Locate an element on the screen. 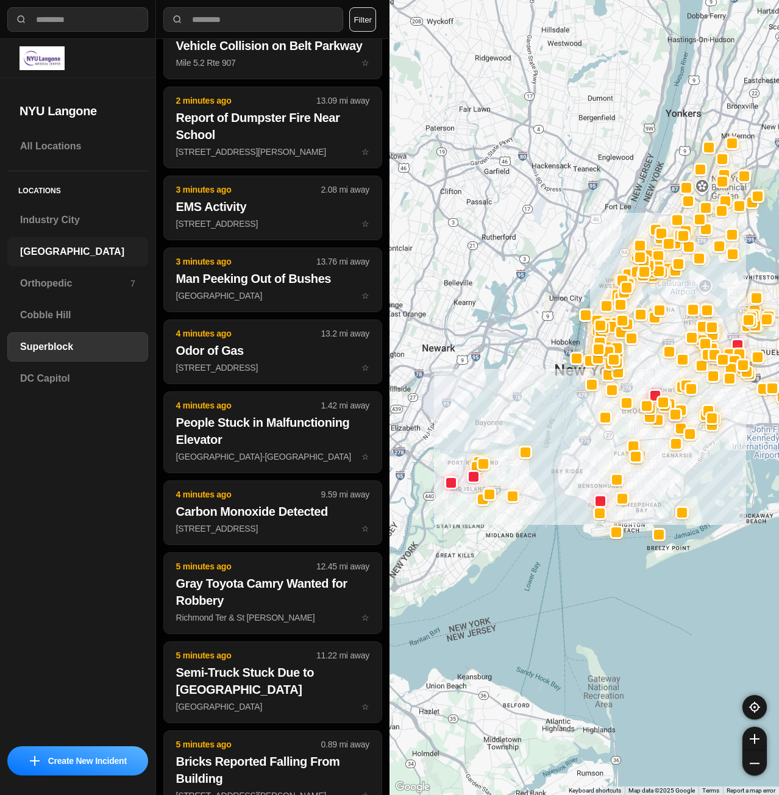 Image resolution: width=779 pixels, height=795 pixels. h2: Bricks Reported Falling From Building is located at coordinates (273, 770).